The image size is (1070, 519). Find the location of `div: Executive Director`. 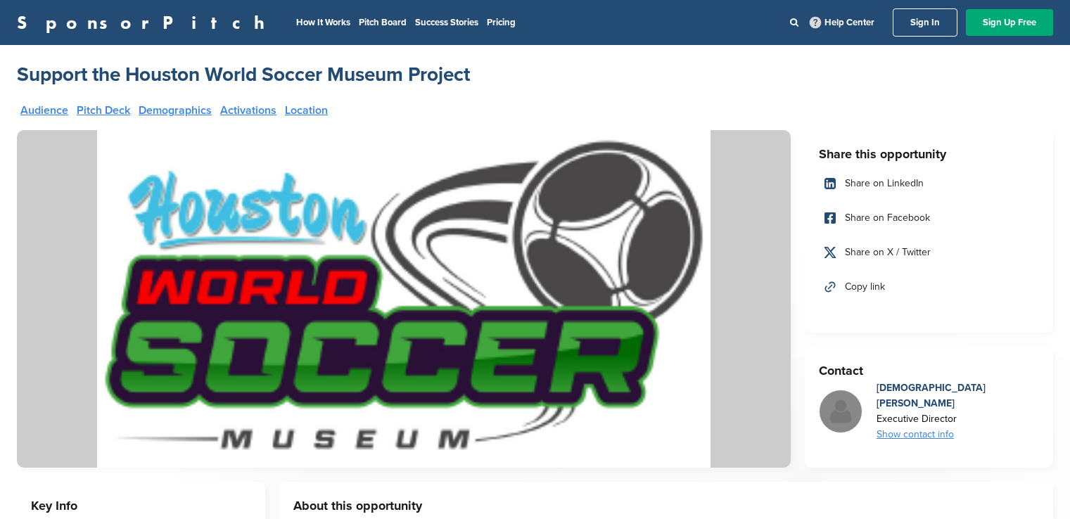

div: Executive Director is located at coordinates (957, 419).